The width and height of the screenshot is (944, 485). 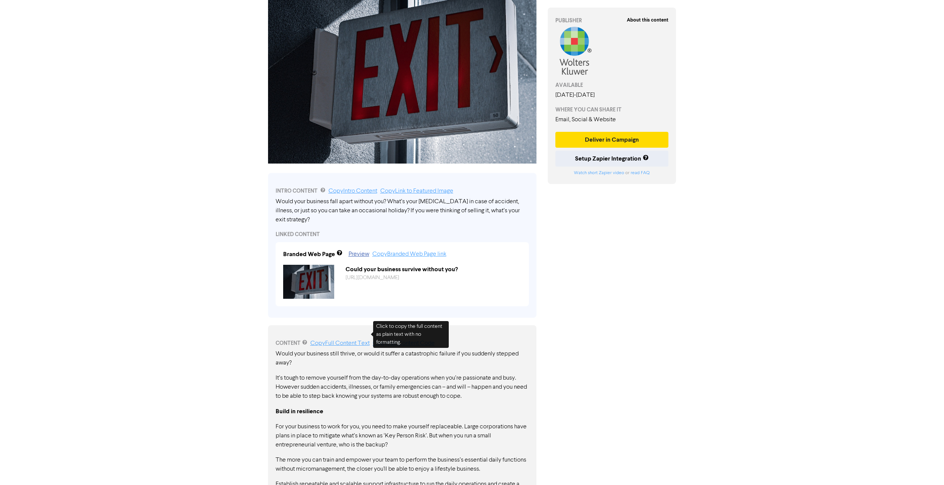 What do you see at coordinates (402, 234) in the screenshot?
I see `div: LINKED CONTENT` at bounding box center [402, 234].